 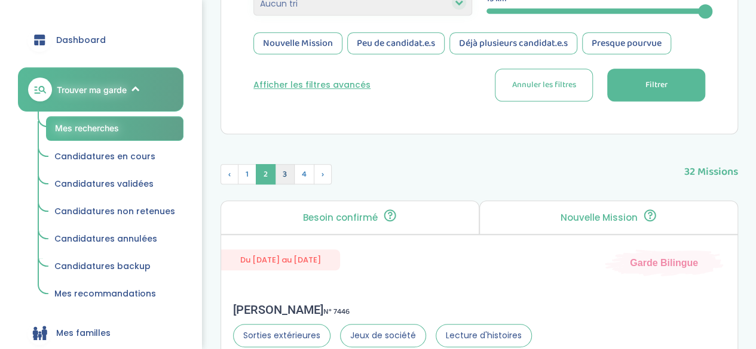 What do you see at coordinates (543, 85) in the screenshot?
I see `span: Annuler les filtres` at bounding box center [543, 85].